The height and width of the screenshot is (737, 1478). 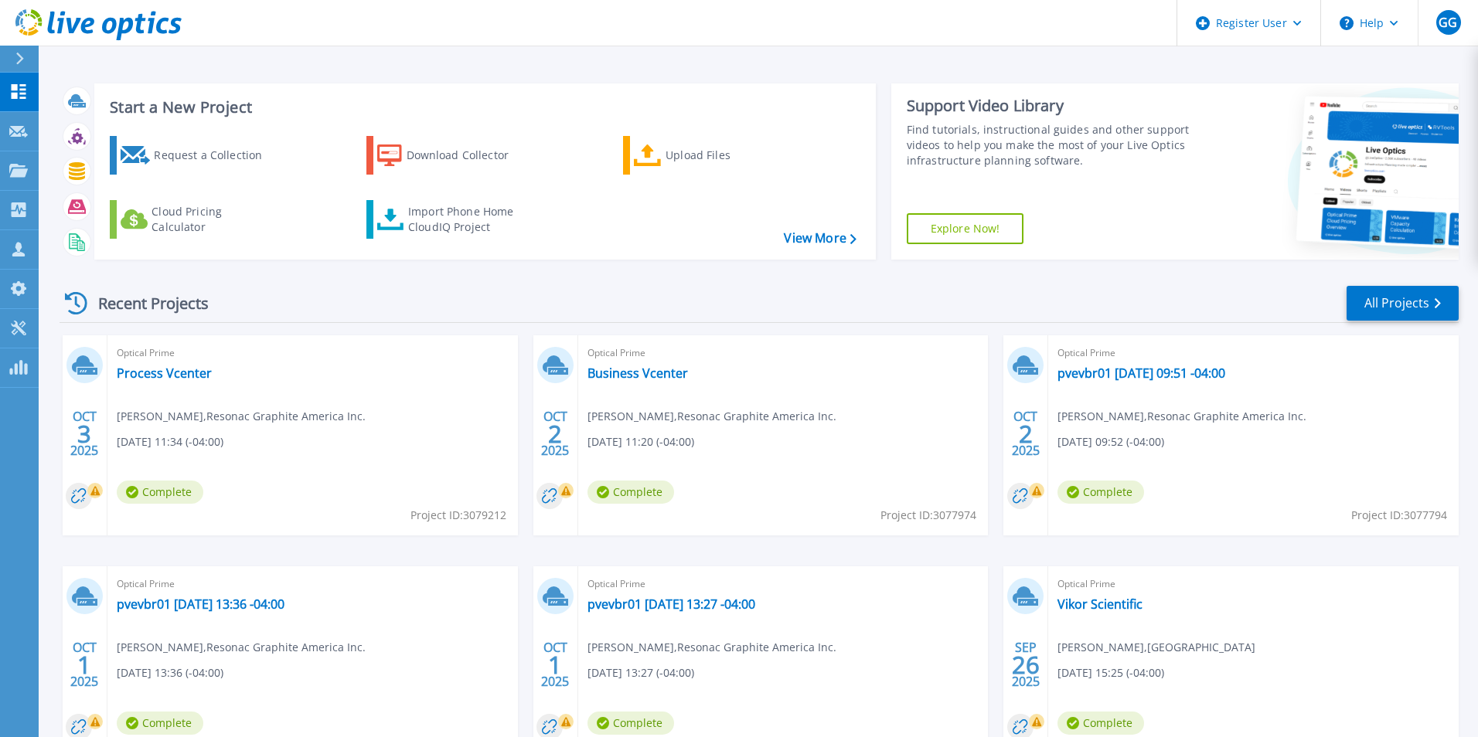 I want to click on span: 3, so click(x=84, y=434).